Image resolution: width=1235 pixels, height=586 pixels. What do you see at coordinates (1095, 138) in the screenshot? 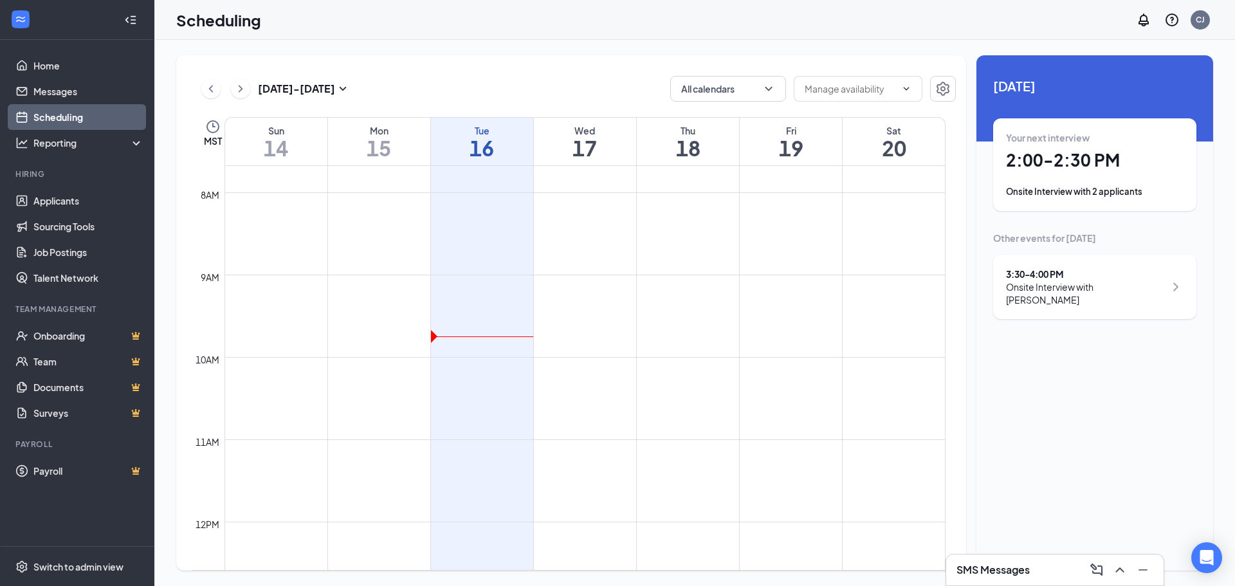
I see `div: Your next interview` at bounding box center [1095, 138].